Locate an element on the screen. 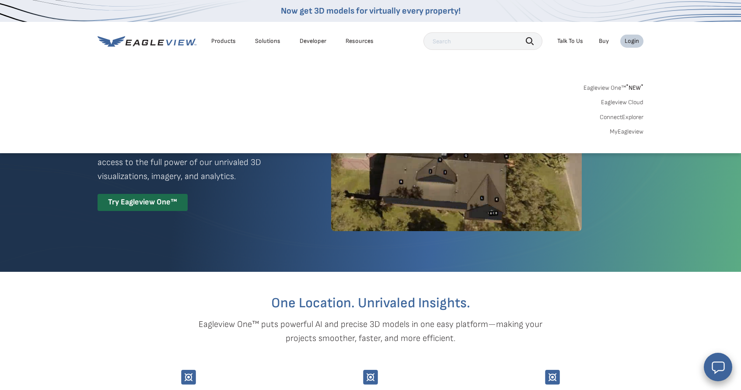  a: Eagleview Cloud is located at coordinates (622, 102).